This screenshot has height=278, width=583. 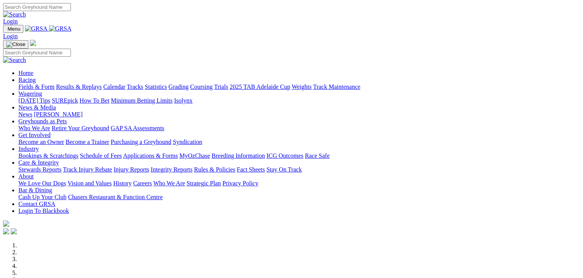 What do you see at coordinates (40, 169) in the screenshot?
I see `a: Stewards Reports` at bounding box center [40, 169].